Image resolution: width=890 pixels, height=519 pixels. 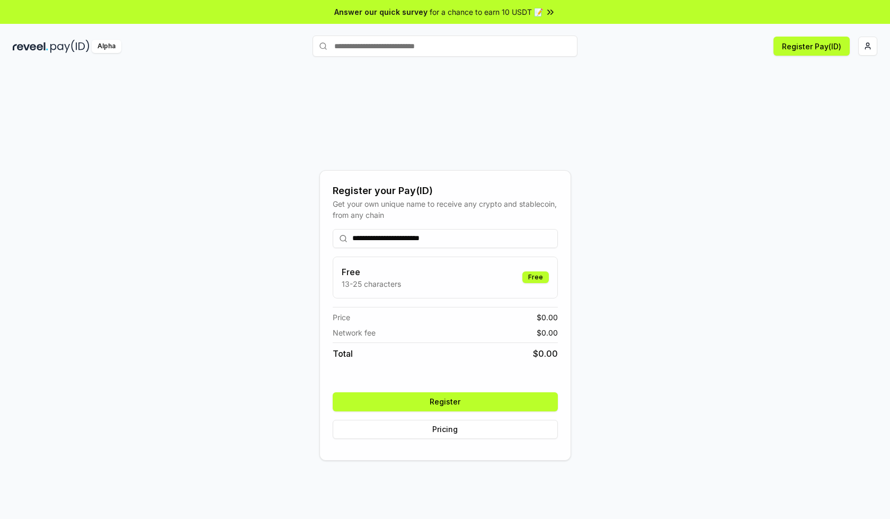 I want to click on div: Free, so click(x=536, y=277).